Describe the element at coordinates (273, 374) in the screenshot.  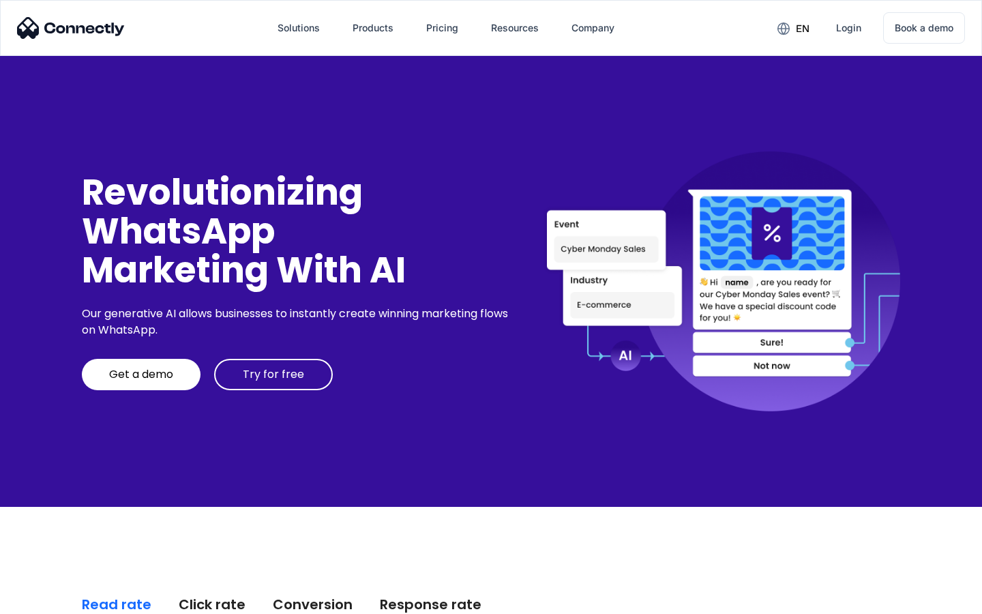
I see `div: Try for free` at that location.